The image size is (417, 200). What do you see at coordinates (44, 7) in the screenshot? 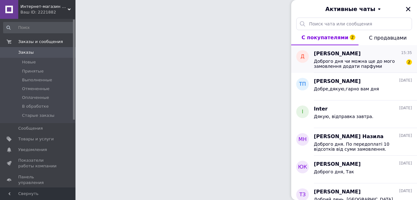
I see `span: Интернет-магазин "Optparfum"` at bounding box center [44, 7].